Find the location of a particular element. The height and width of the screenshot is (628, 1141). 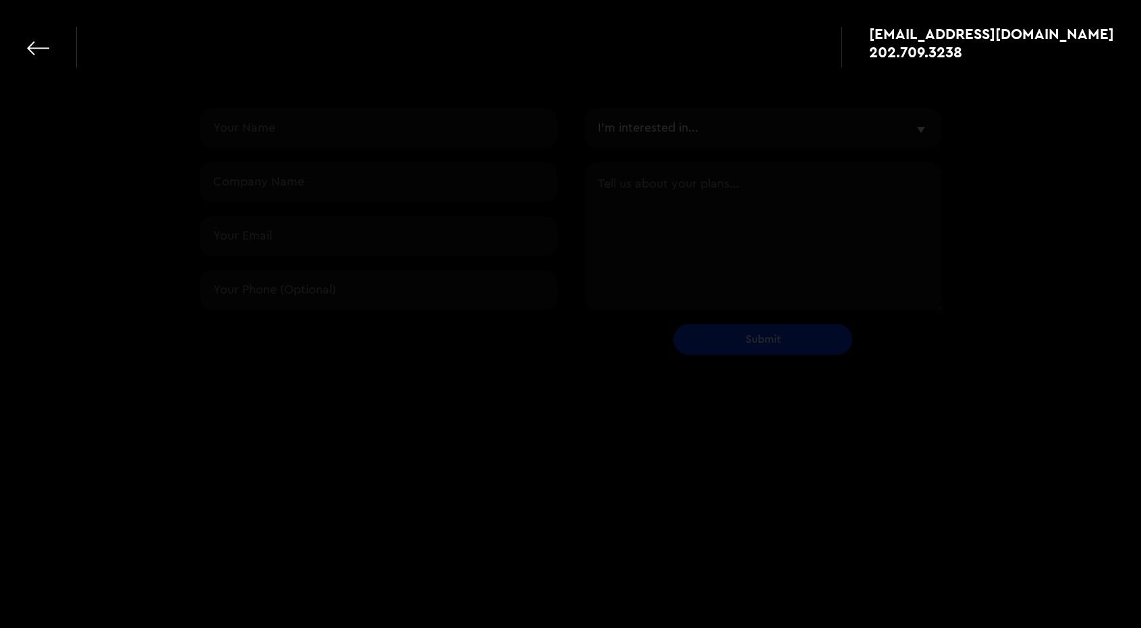

input: Your Email is located at coordinates (379, 236).